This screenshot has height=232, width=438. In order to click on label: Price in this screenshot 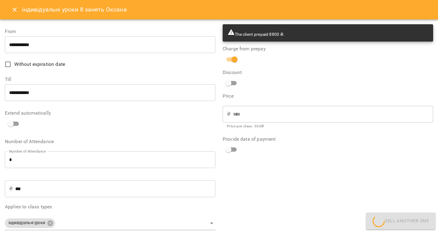, I will do `click(328, 96)`.